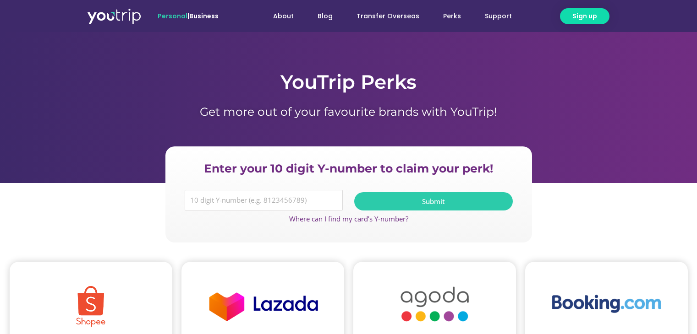 This screenshot has width=697, height=334. Describe the element at coordinates (349, 82) in the screenshot. I see `h1: YouTrip Perks` at that location.